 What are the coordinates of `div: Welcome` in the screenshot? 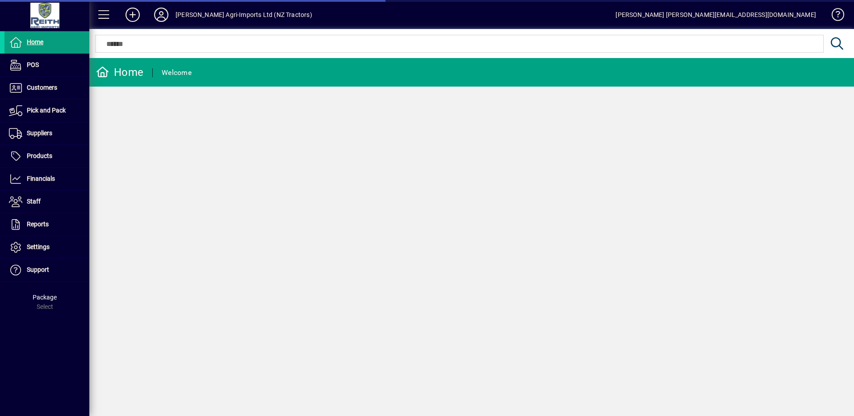 It's located at (176, 73).